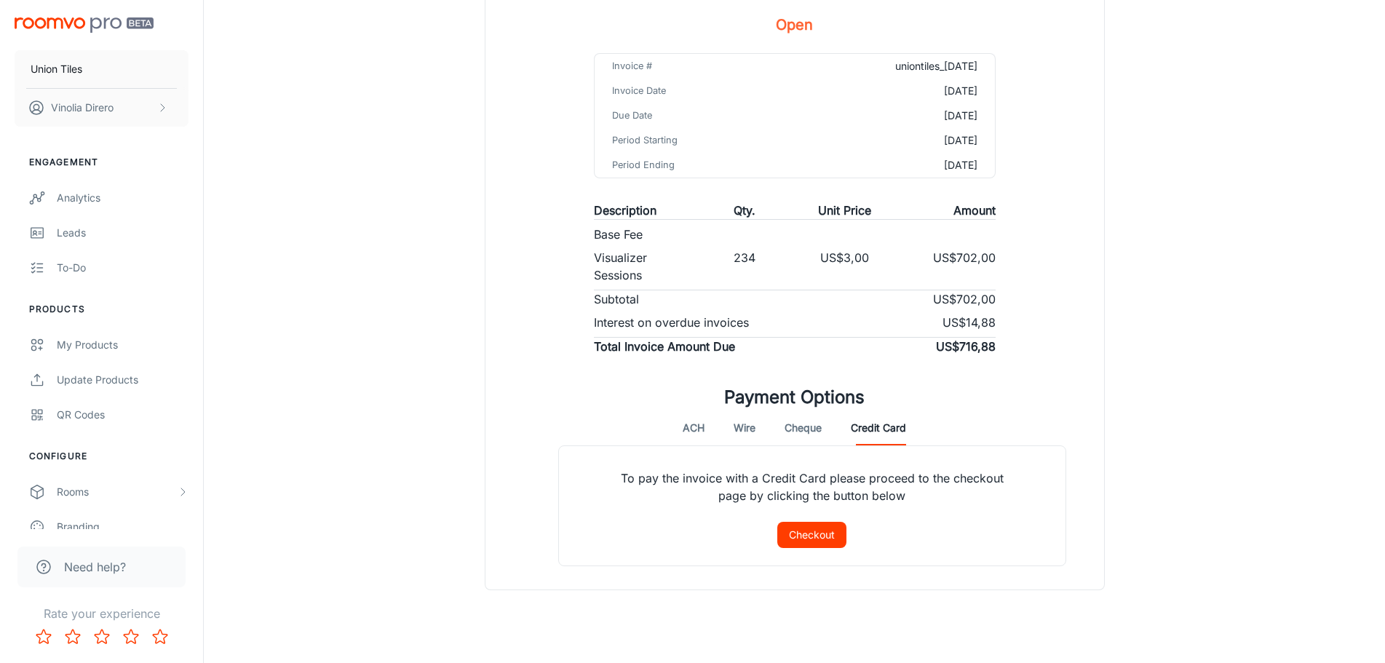 Image resolution: width=1385 pixels, height=663 pixels. What do you see at coordinates (102, 637) in the screenshot?
I see `button: Rate 3 star` at bounding box center [102, 637].